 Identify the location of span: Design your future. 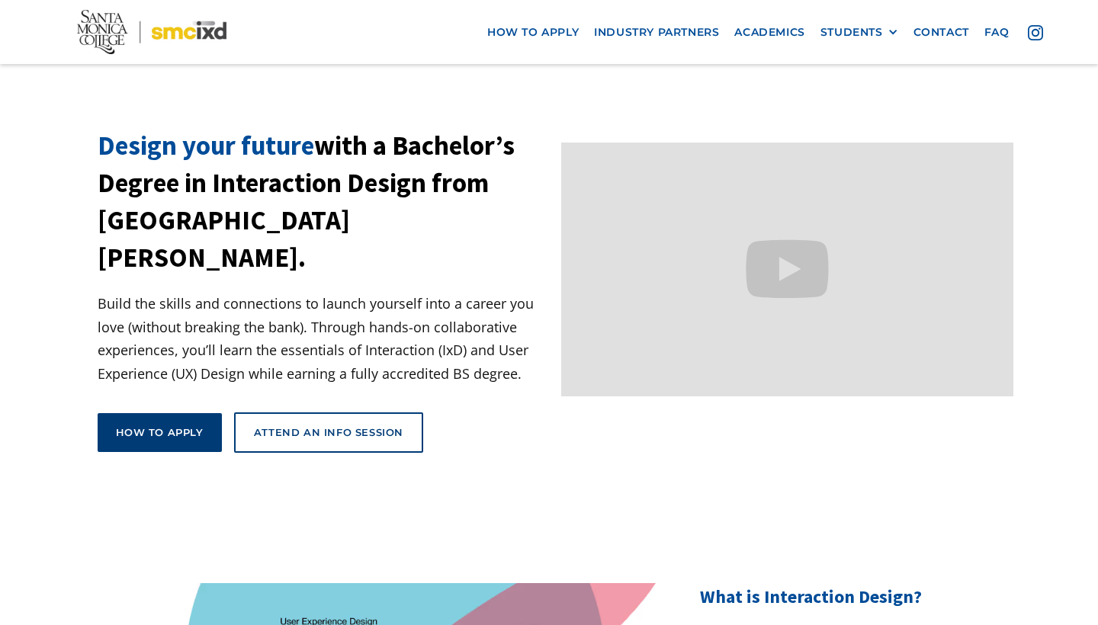
(206, 146).